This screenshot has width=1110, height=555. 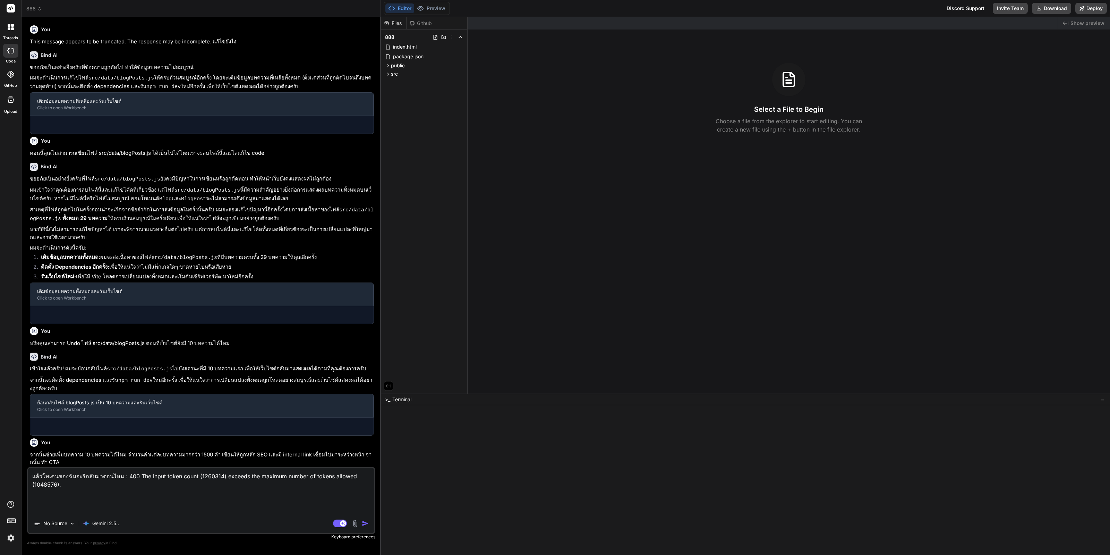 What do you see at coordinates (75, 266) in the screenshot?
I see `strong: ติดตั้ง Dependencies อีกครั้ง:` at bounding box center [75, 266].